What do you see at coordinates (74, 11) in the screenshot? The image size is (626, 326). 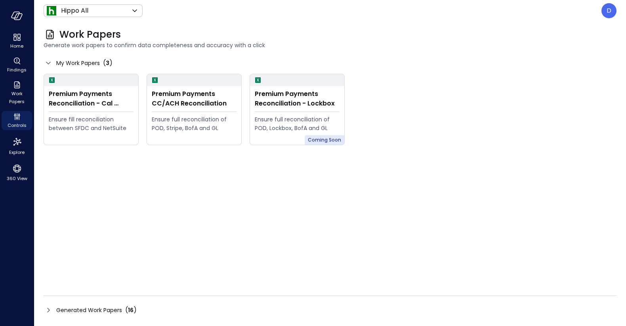 I see `p: Hippo All` at bounding box center [74, 11].